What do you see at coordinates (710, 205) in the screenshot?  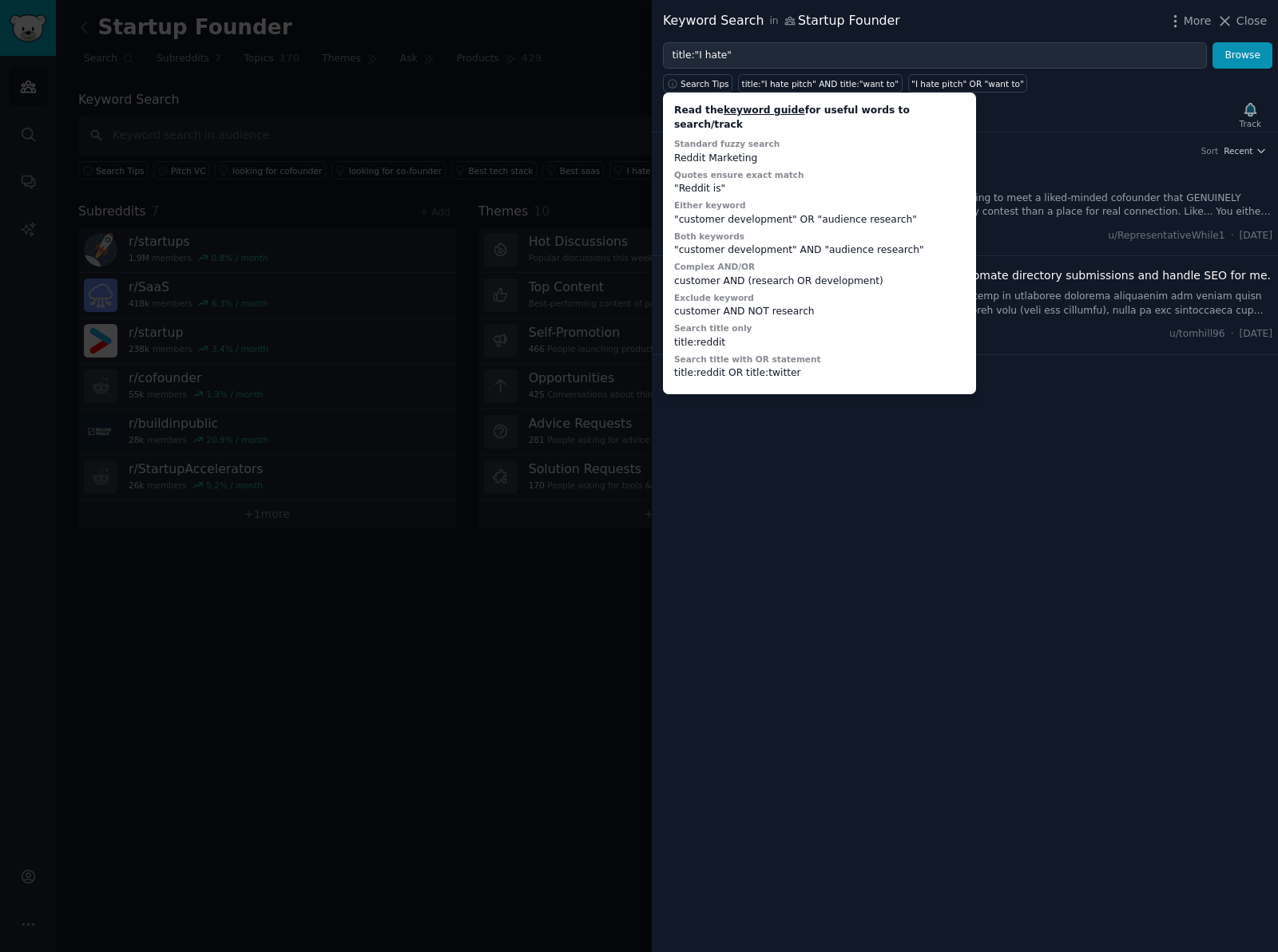 I see `label: Either keyword` at bounding box center [710, 205].